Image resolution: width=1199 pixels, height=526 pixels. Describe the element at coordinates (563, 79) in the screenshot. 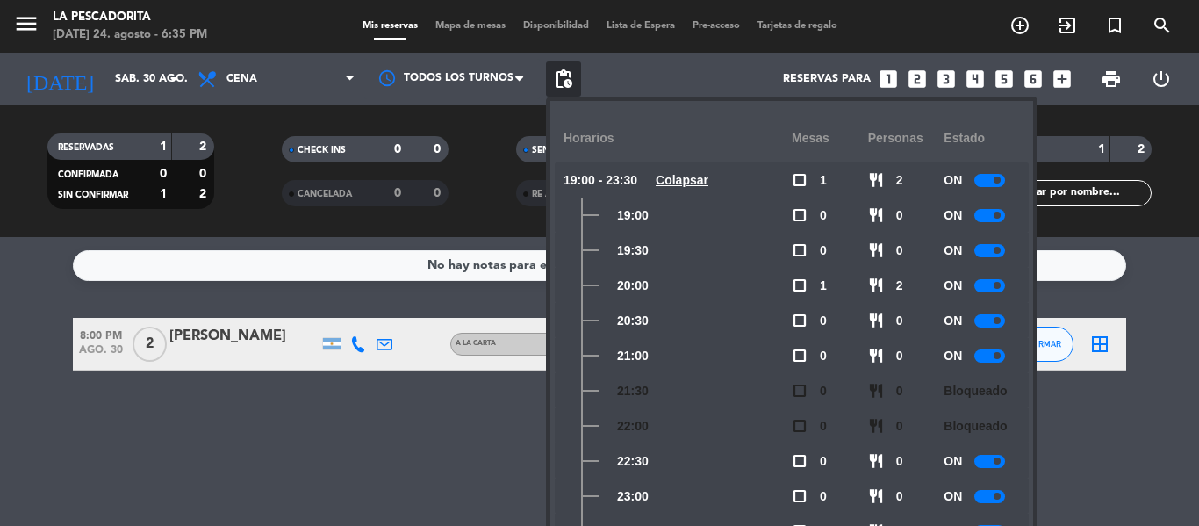

I see `span: pending_actions` at that location.